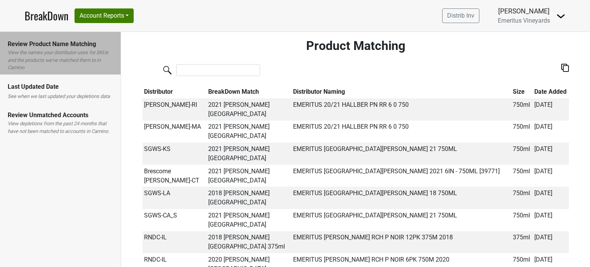 This screenshot has height=267, width=590. What do you see at coordinates (401, 92) in the screenshot?
I see `th: Distributor Naming: activate to sort column ascending` at bounding box center [401, 92].